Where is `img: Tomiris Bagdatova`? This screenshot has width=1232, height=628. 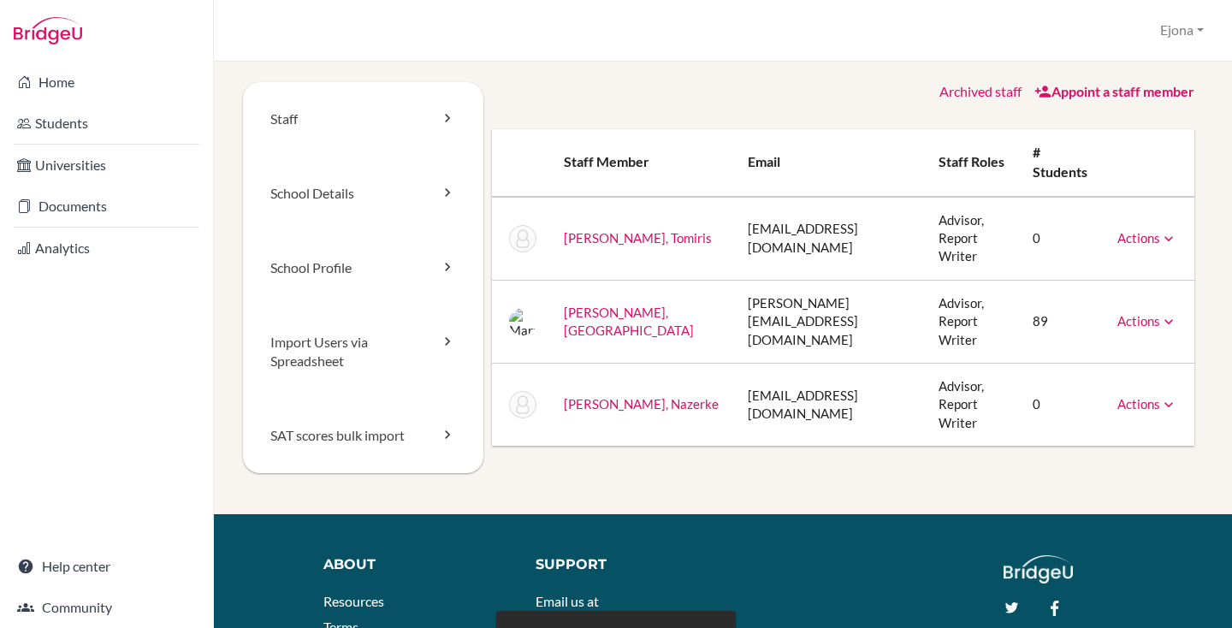 img: Tomiris Bagdatova is located at coordinates (523, 239).